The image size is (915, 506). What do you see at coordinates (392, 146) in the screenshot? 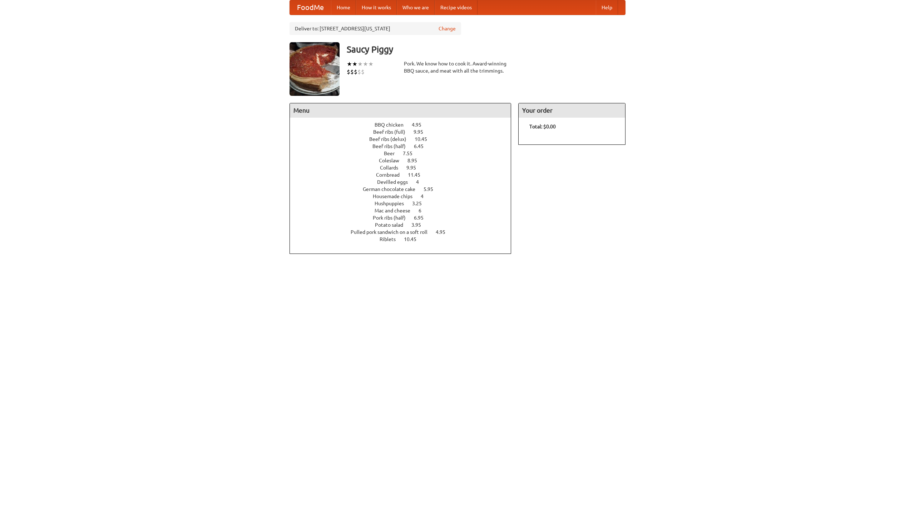
I see `span: Beef ribs (half)` at bounding box center [392, 146].